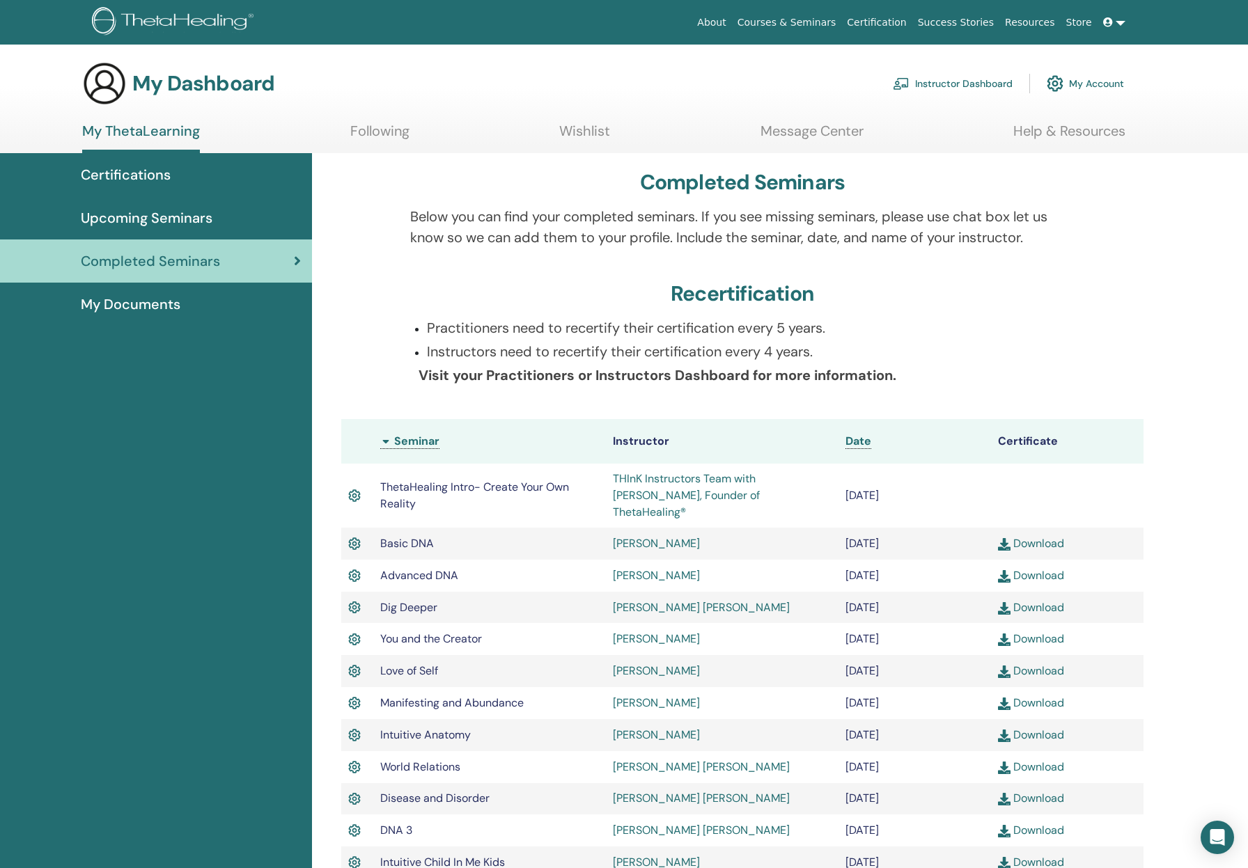 Image resolution: width=1248 pixels, height=868 pixels. I want to click on span: DNA 3, so click(396, 830).